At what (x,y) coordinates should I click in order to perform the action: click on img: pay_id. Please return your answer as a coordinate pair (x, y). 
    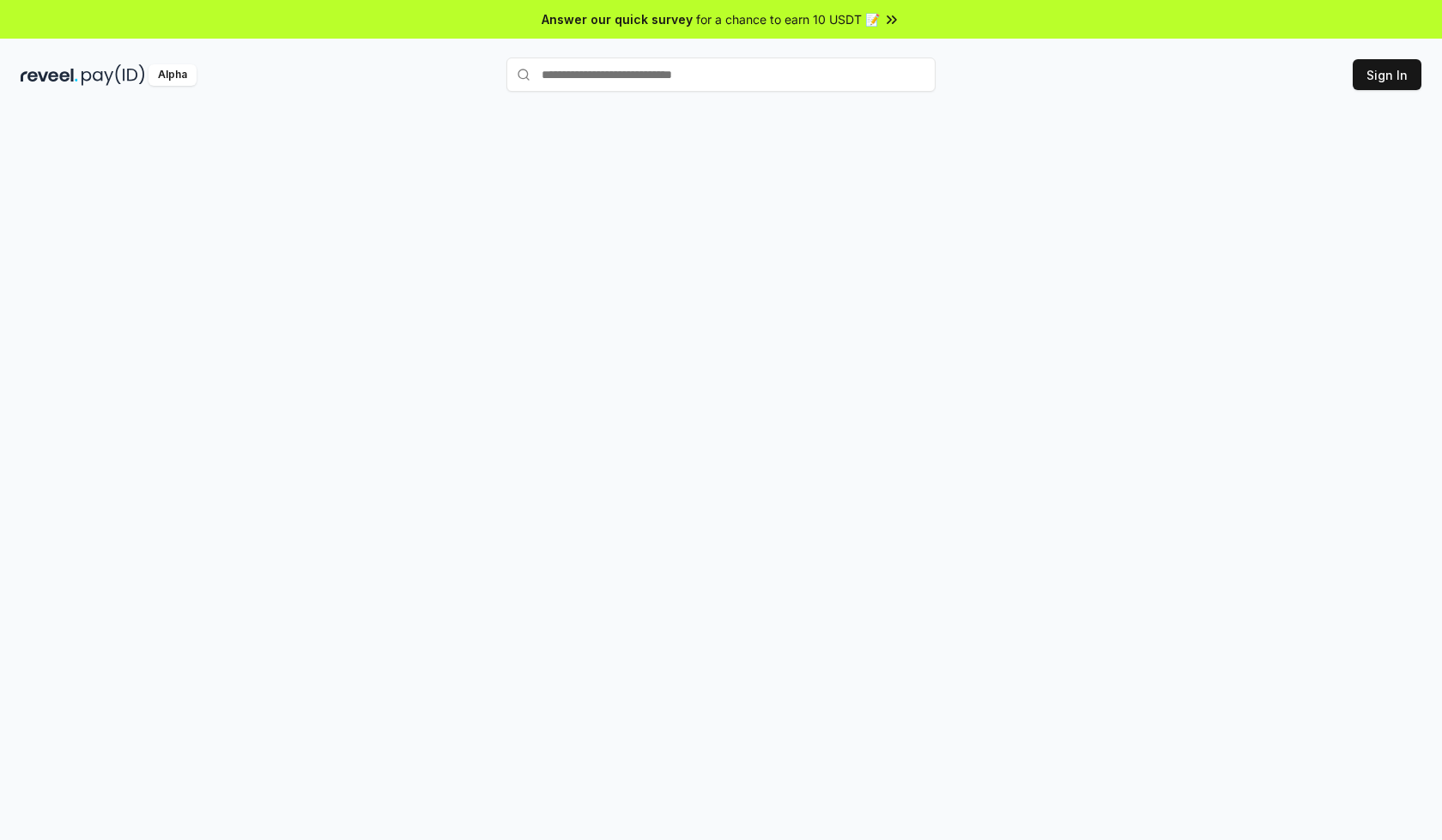
    Looking at the image, I should click on (114, 75).